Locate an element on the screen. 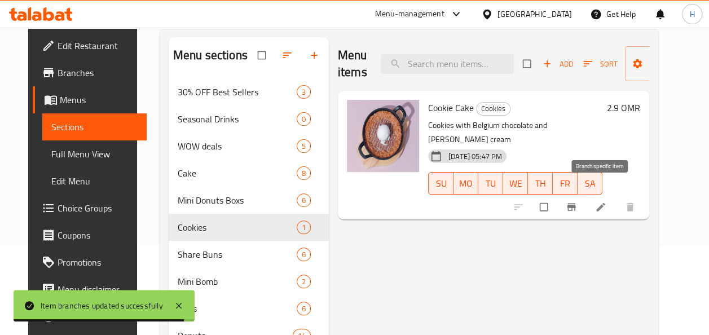 The height and width of the screenshot is (335, 709). div: Item branches updated successfully is located at coordinates (101, 306).